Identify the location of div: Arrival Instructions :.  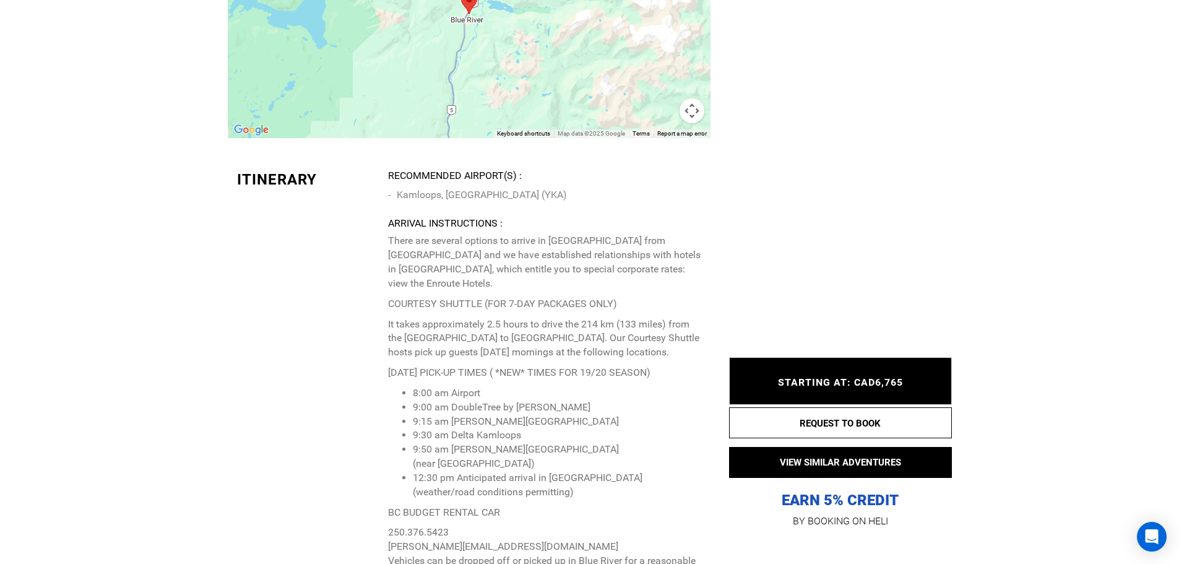
(544, 223).